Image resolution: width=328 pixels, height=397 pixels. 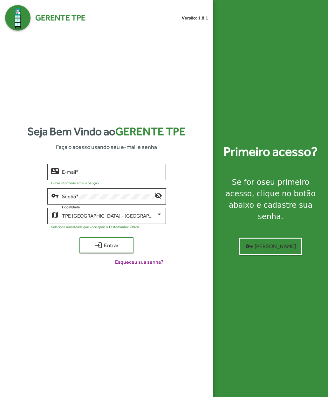 What do you see at coordinates (107, 245) in the screenshot?
I see `button: Entrar` at bounding box center [107, 245].